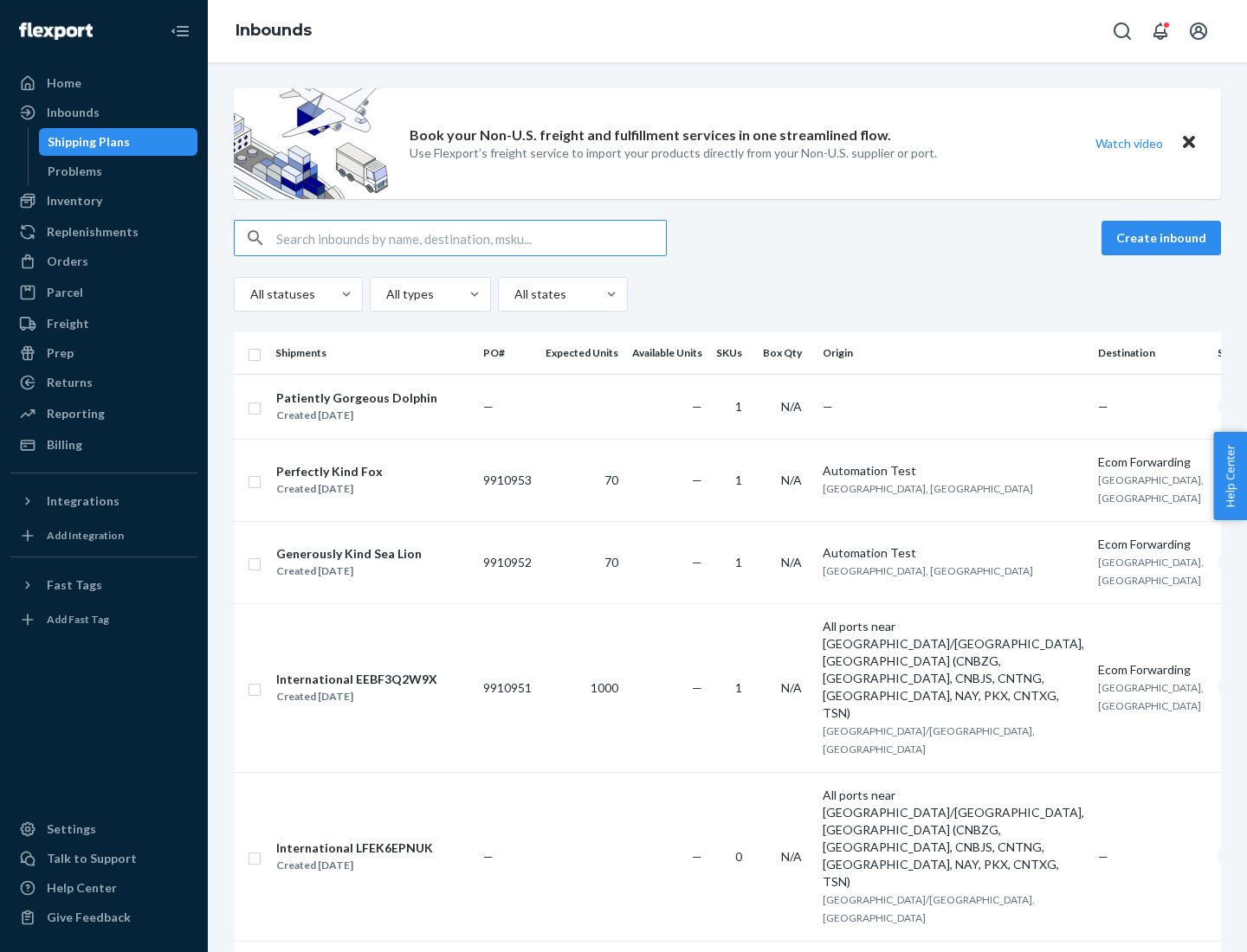  Describe the element at coordinates (514, 295) in the screenshot. I see `input: All states` at that location.